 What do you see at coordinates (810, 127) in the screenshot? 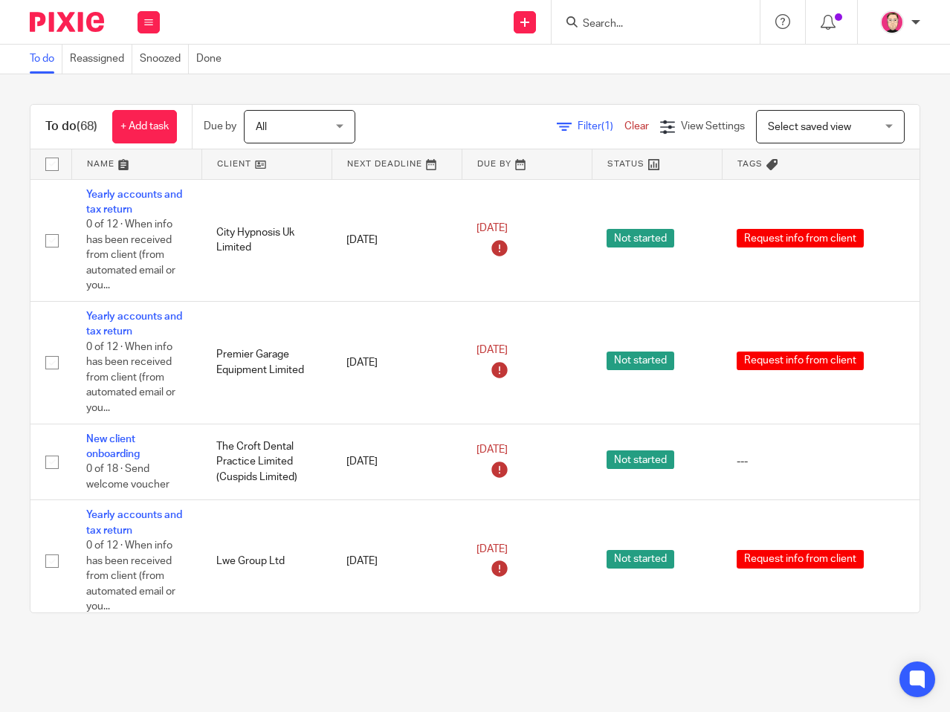
I see `span: Select saved view` at bounding box center [810, 127].